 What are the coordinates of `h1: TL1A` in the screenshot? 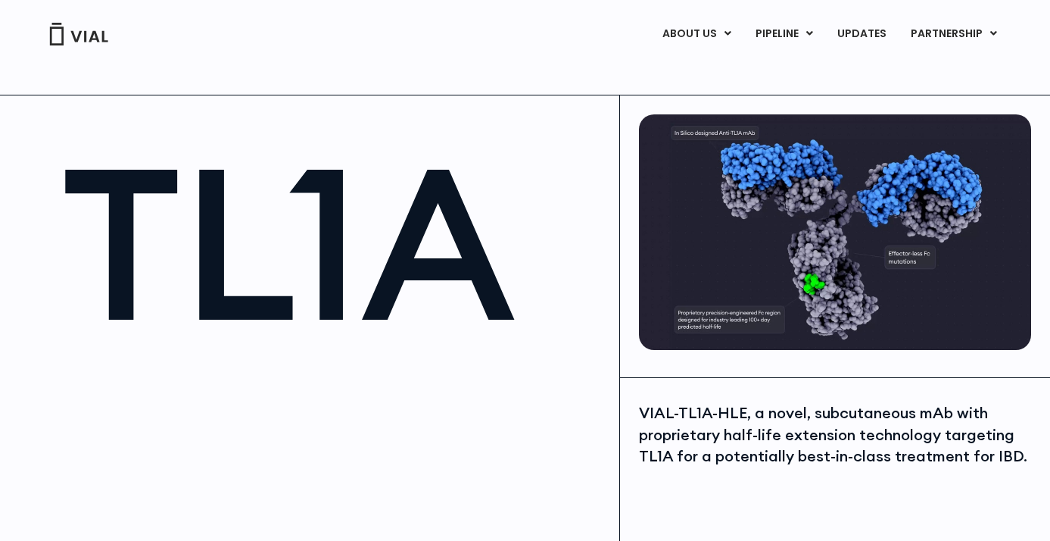 It's located at (332, 242).